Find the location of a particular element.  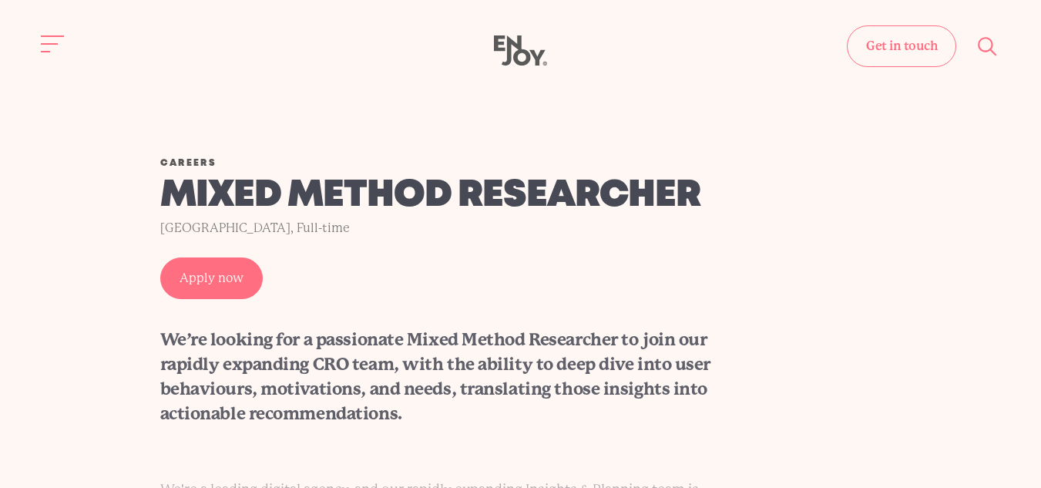

a: Apply now is located at coordinates (211, 278).